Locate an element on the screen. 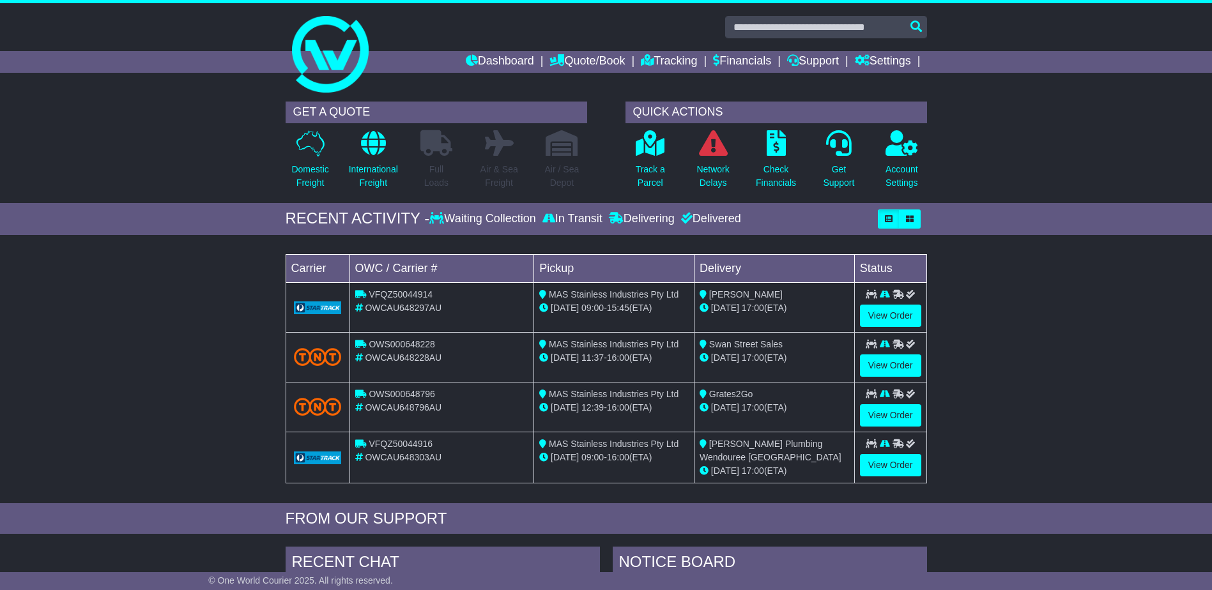 The width and height of the screenshot is (1212, 590). span: Swan Street Sales is located at coordinates (746, 344).